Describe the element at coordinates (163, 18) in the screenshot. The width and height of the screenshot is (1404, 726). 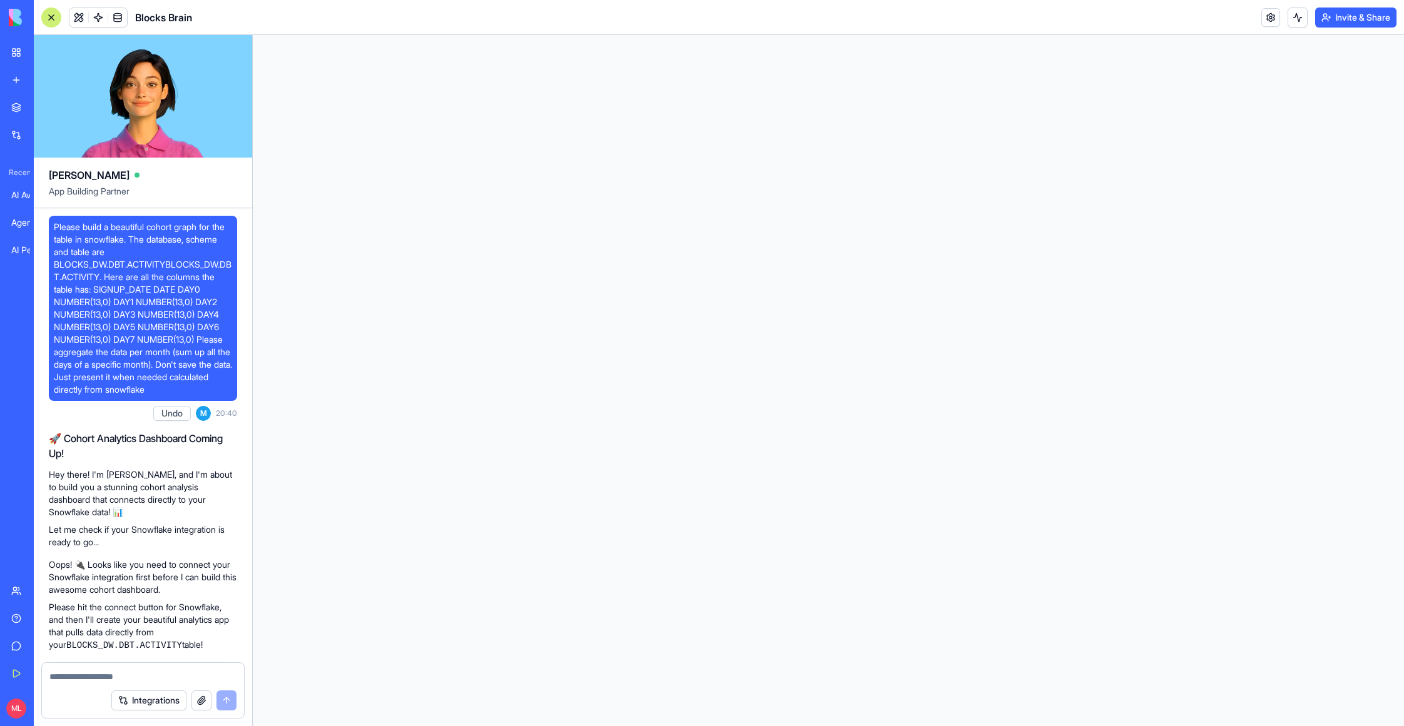
I see `span: Blocks Brain` at that location.